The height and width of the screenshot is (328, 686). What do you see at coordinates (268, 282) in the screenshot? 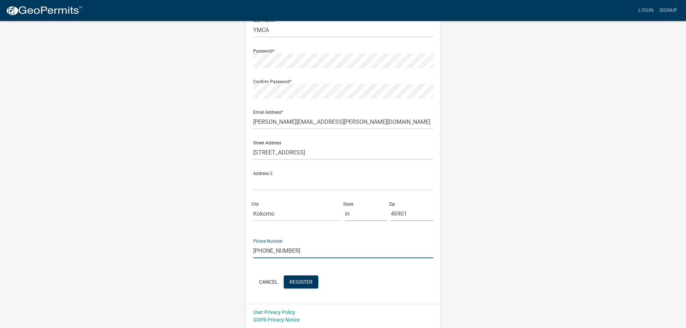
I see `button: Cancel` at bounding box center [268, 282].